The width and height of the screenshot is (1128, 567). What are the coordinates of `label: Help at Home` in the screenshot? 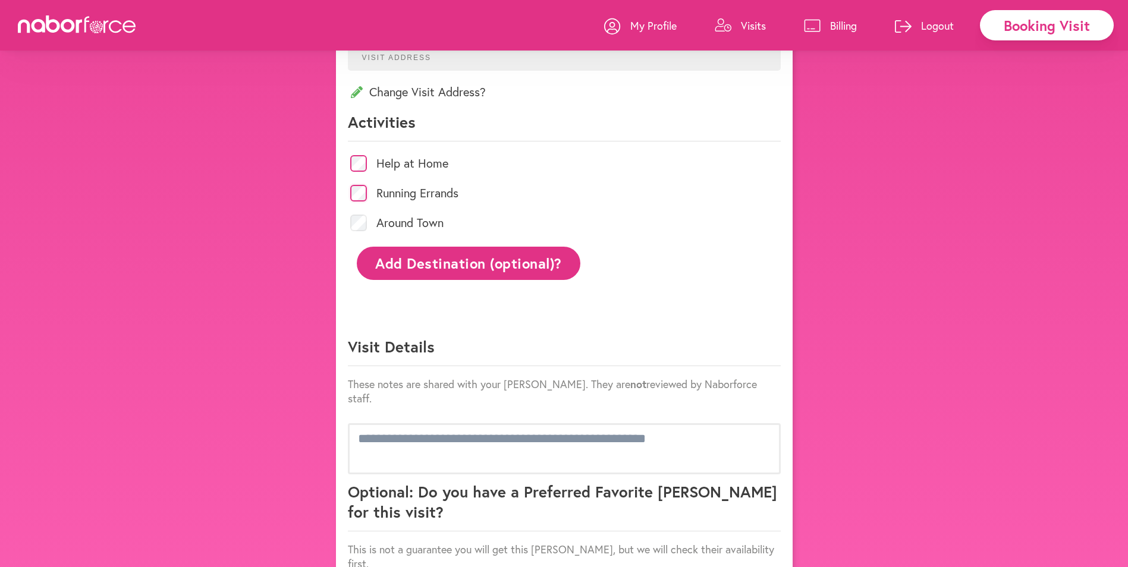 It's located at (412, 164).